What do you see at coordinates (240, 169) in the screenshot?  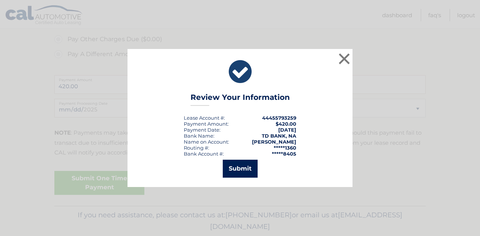 I see `button: Submit` at bounding box center [240, 169].